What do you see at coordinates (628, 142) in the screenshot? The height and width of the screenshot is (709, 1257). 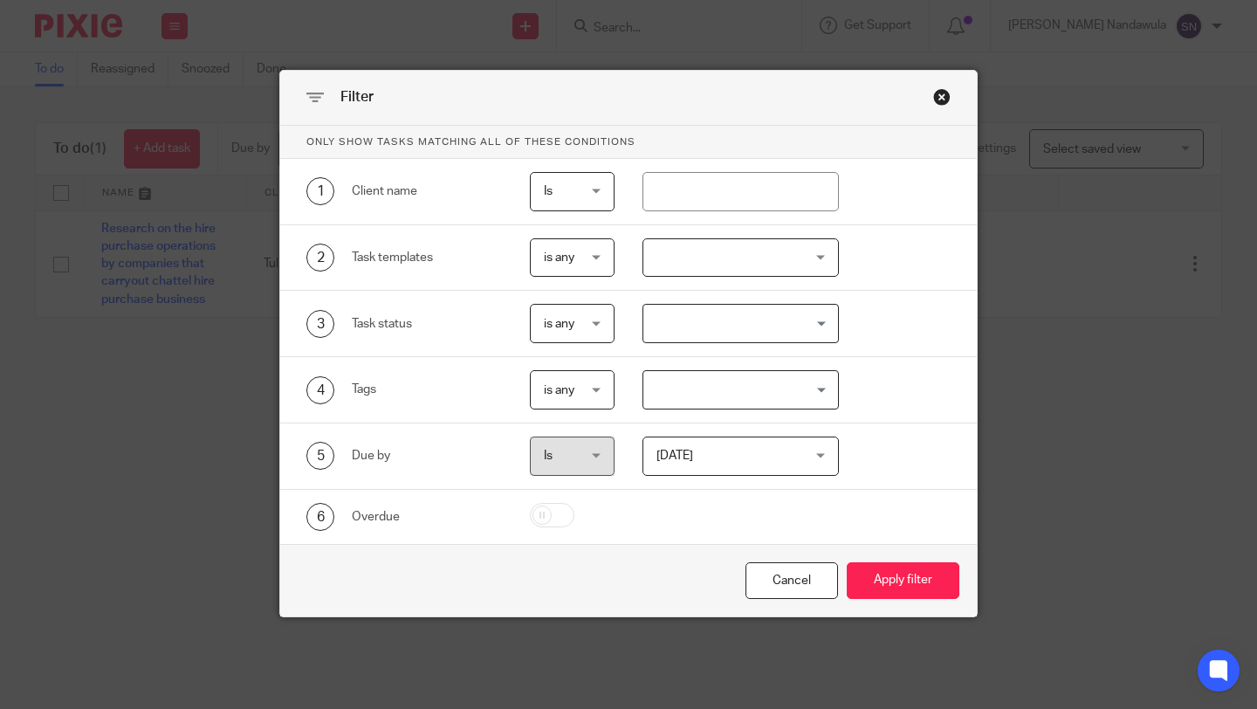 I see `p: Only show tasks matching all of these conditions` at bounding box center [628, 142].